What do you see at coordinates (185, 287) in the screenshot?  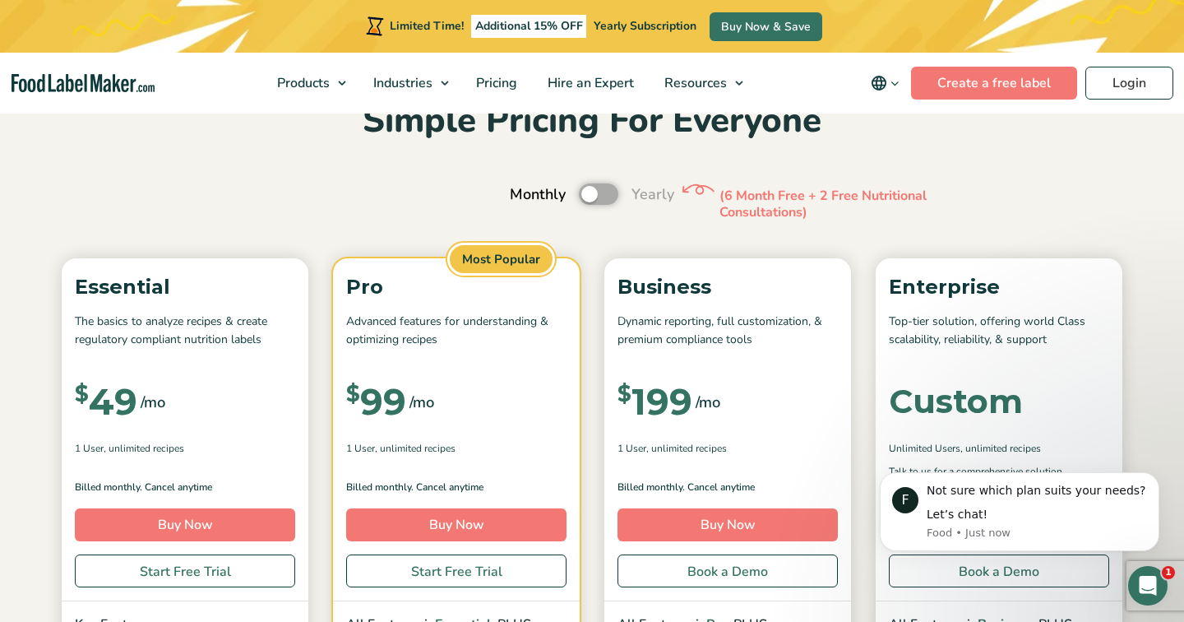 I see `p: Essential` at bounding box center [185, 287].